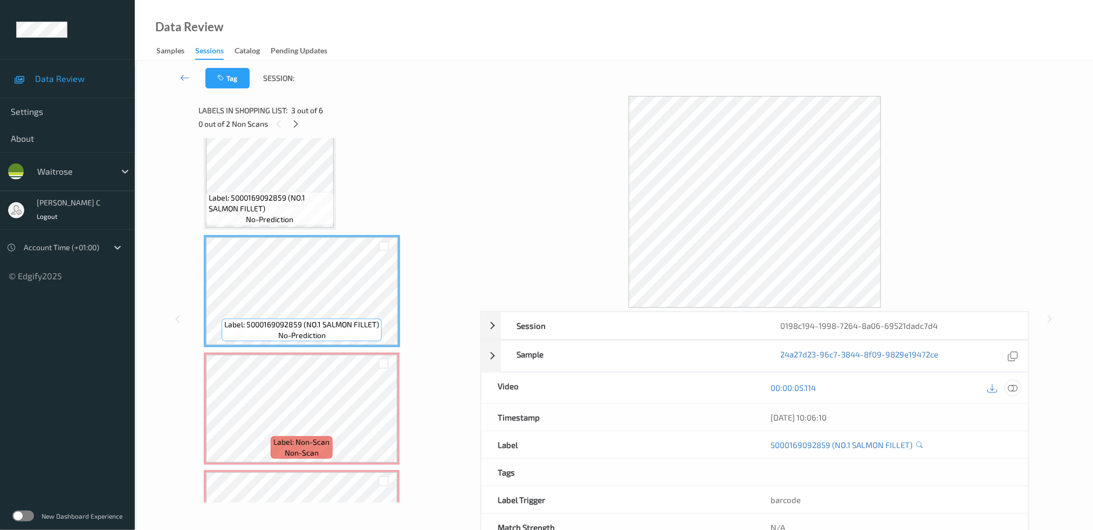 This screenshot has height=530, width=1093. What do you see at coordinates (896, 326) in the screenshot?
I see `div: 0198c194-1998-7264-8a06-69521dadc7d4` at bounding box center [896, 326].